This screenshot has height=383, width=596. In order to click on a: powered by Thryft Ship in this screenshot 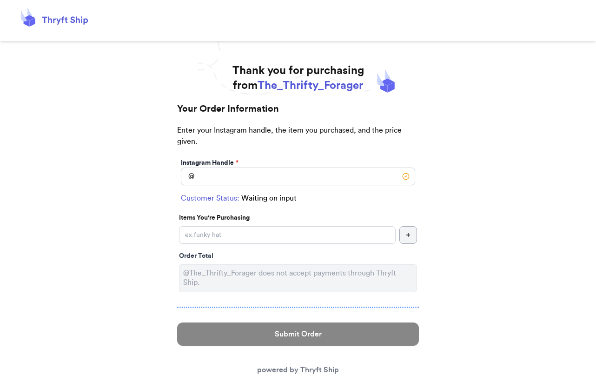, I will do `click(298, 370)`.